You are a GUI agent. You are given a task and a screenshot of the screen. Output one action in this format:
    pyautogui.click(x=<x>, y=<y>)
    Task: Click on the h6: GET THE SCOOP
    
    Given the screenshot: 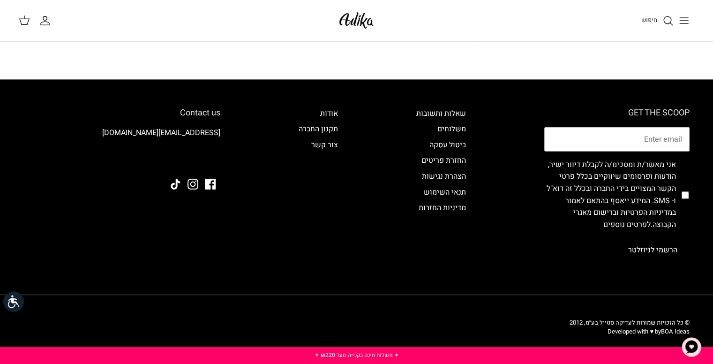 What is the action you would take?
    pyautogui.click(x=617, y=113)
    